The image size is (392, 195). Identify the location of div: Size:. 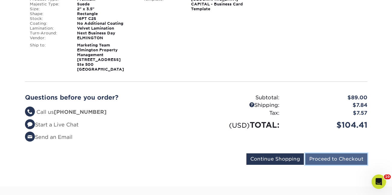
(49, 9).